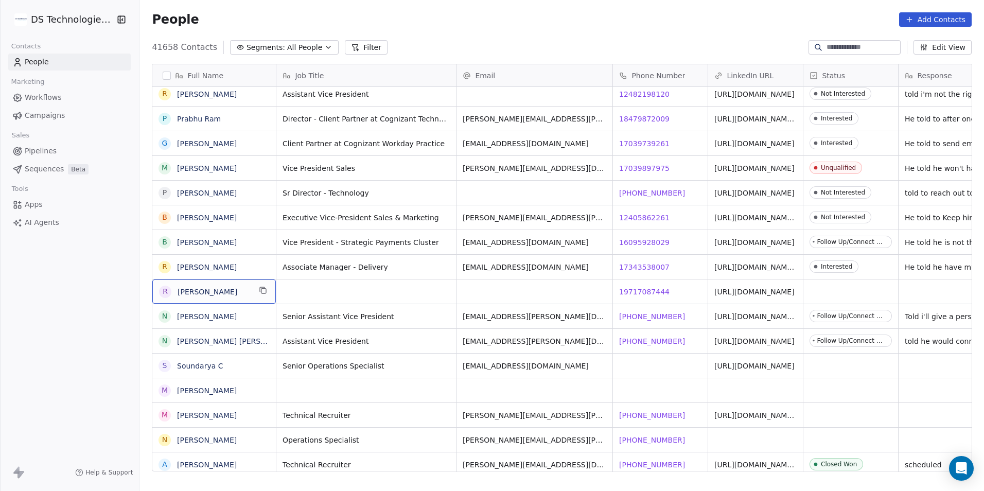 The width and height of the screenshot is (984, 491). I want to click on span: Sales, so click(21, 135).